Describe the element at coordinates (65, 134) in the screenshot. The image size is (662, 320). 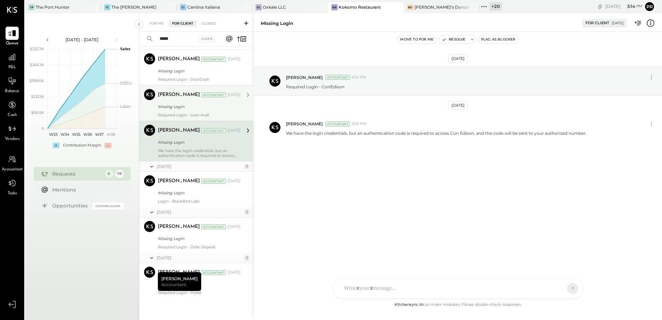
I see `text: W34` at that location.